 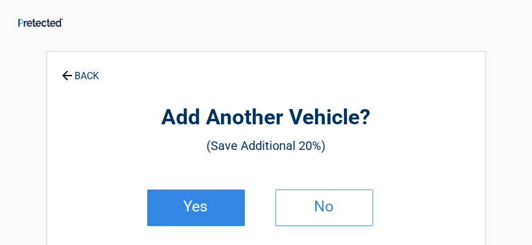 I want to click on img: Main Logo, so click(x=40, y=22).